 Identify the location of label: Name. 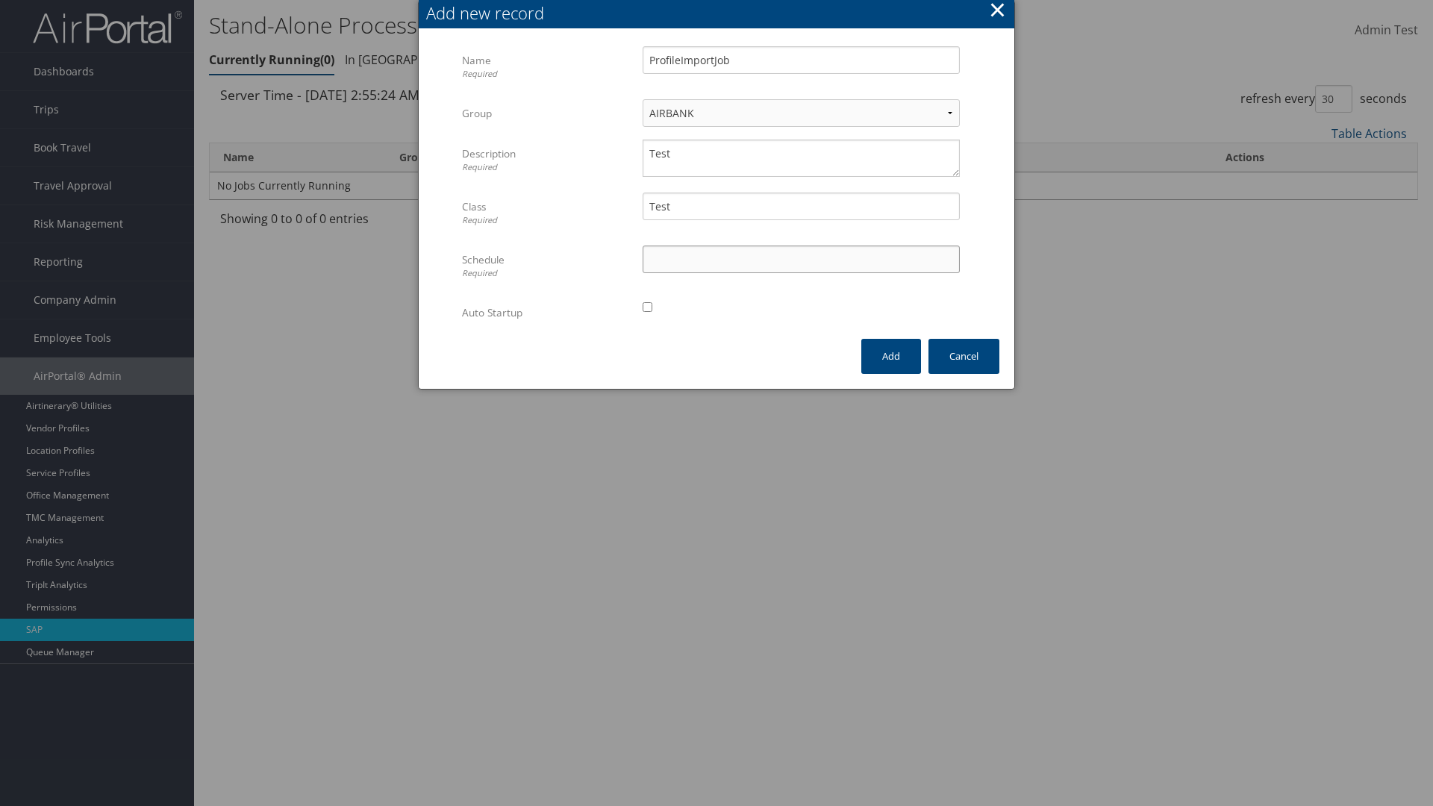
(546, 66).